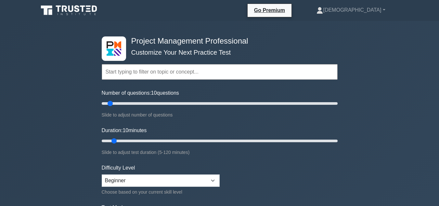 This screenshot has height=206, width=439. What do you see at coordinates (220, 72) in the screenshot?
I see `input: Start typing to filter on topic or concept...` at bounding box center [220, 72].